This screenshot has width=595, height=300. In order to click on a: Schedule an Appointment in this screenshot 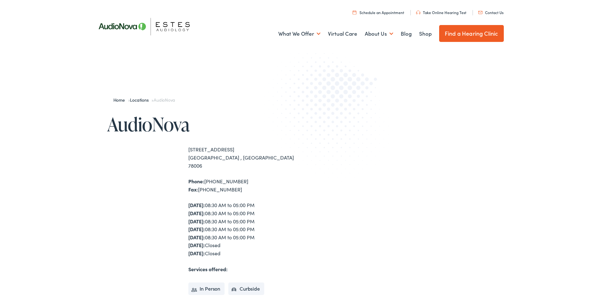, I will do `click(378, 12)`.